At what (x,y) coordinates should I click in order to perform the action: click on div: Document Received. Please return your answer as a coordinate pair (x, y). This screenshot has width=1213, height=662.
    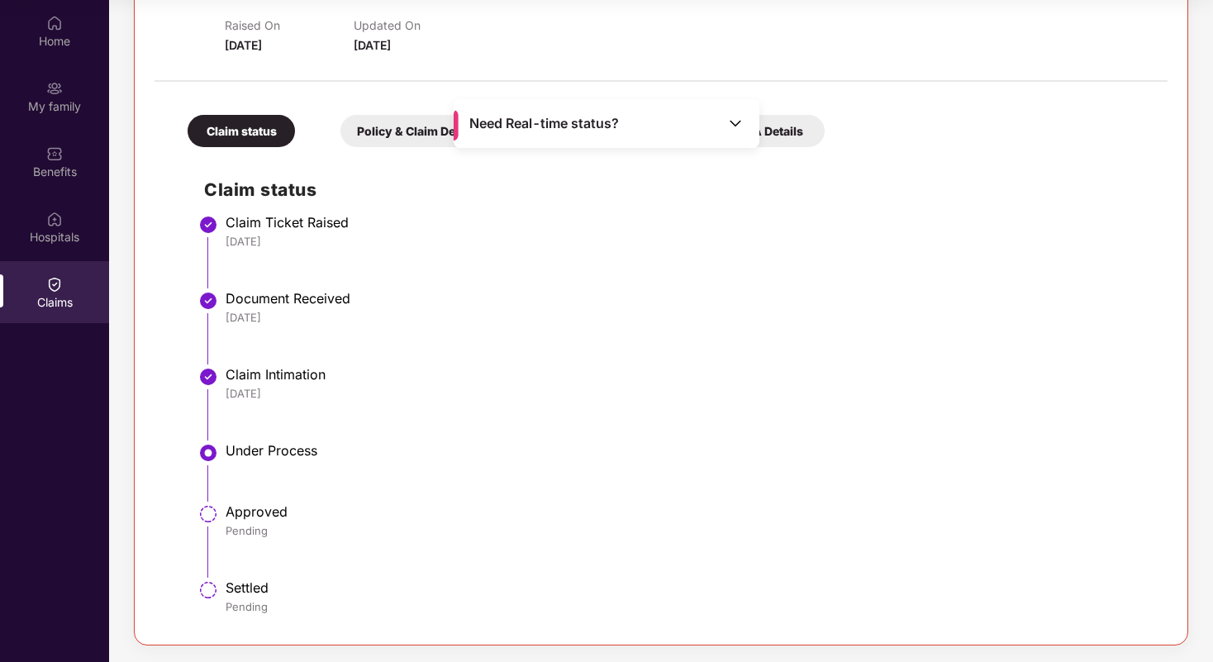
    Looking at the image, I should click on (688, 298).